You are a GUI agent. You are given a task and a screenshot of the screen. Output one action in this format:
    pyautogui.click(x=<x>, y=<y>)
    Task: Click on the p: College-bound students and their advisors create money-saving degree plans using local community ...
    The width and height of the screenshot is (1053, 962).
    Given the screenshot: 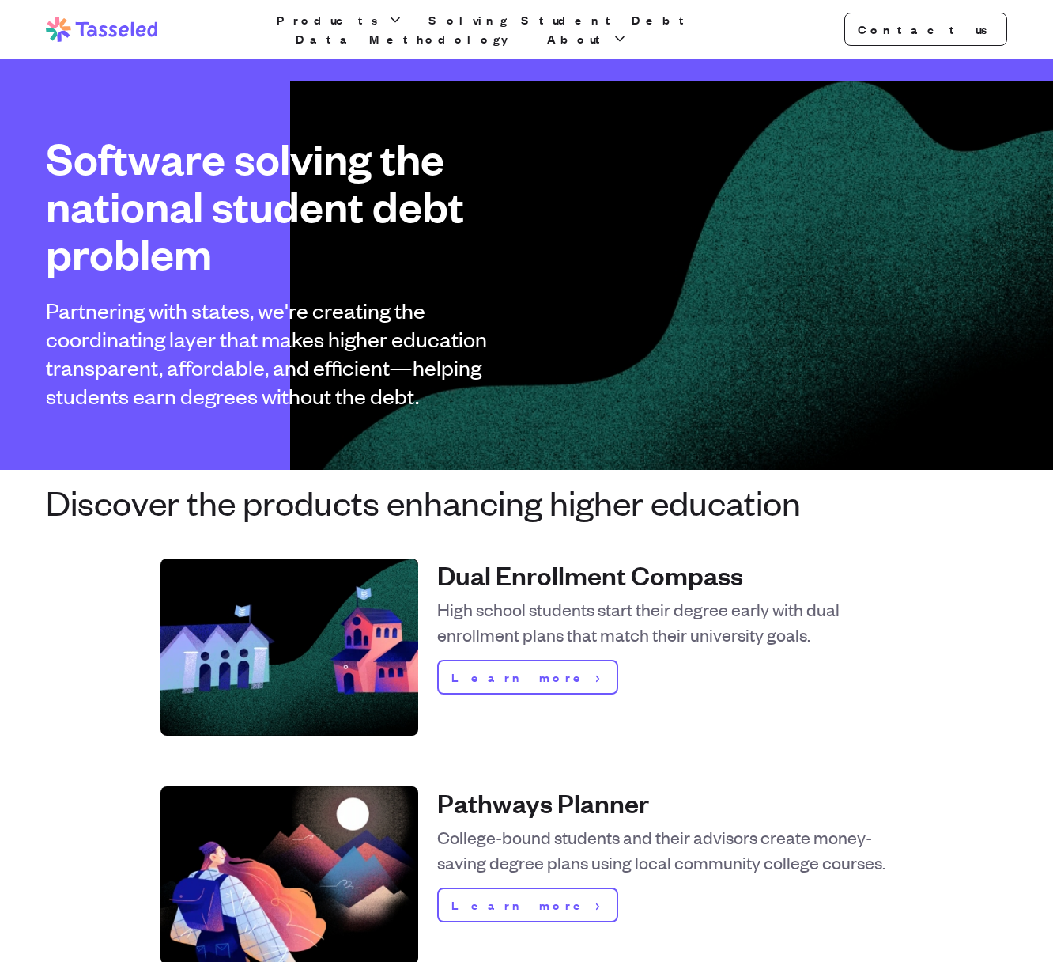 What is the action you would take?
    pyautogui.click(x=665, y=849)
    